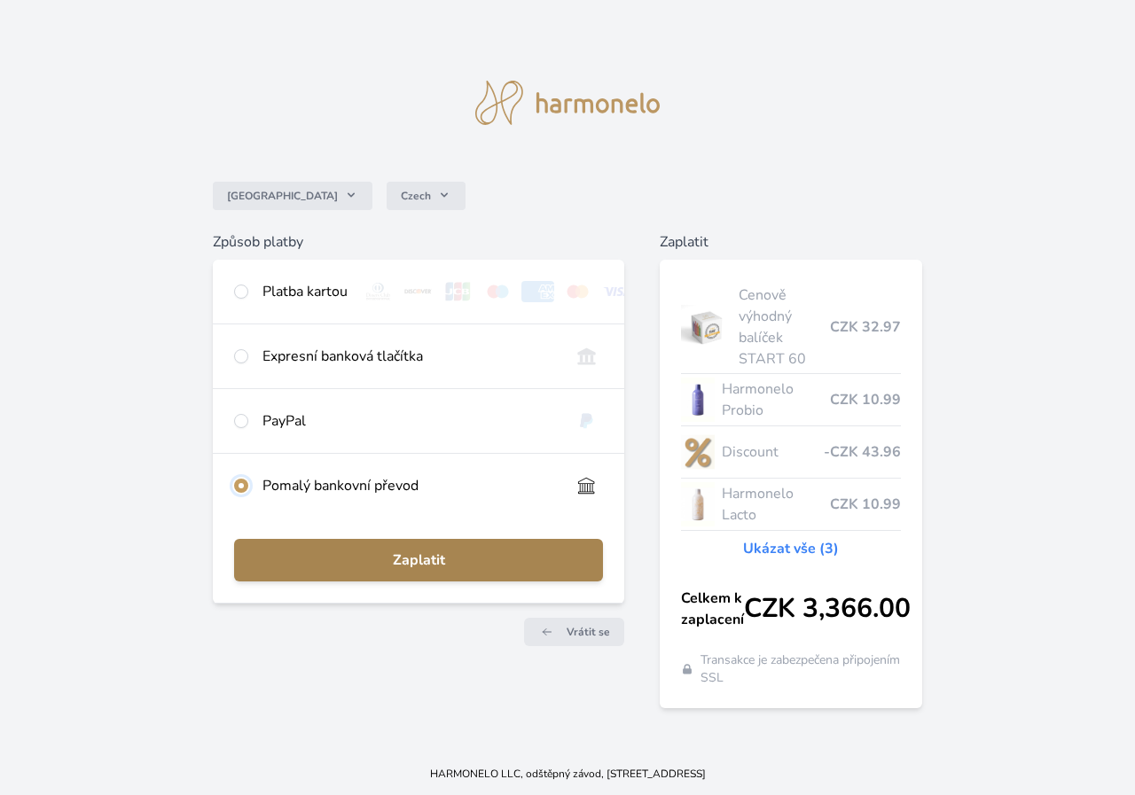 The height and width of the screenshot is (795, 1135). I want to click on span: Harmonelo Probio, so click(776, 400).